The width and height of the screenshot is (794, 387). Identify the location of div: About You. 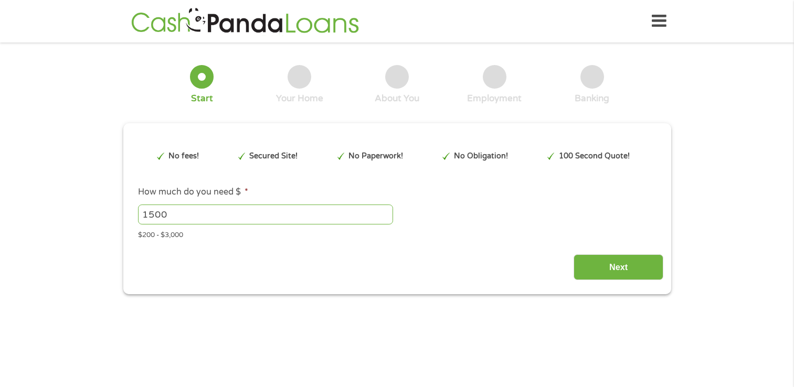
(397, 99).